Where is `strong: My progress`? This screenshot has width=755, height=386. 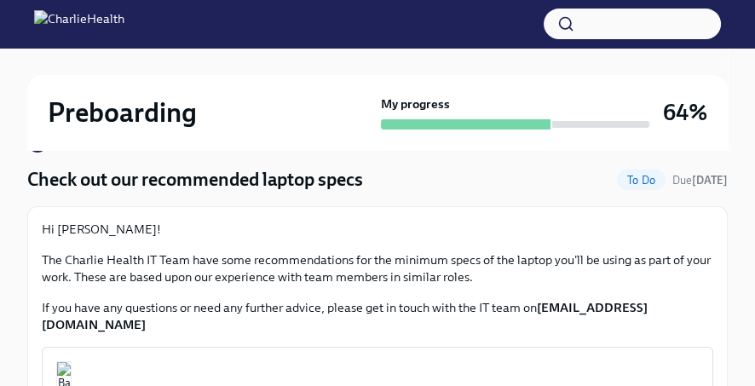 strong: My progress is located at coordinates (415, 104).